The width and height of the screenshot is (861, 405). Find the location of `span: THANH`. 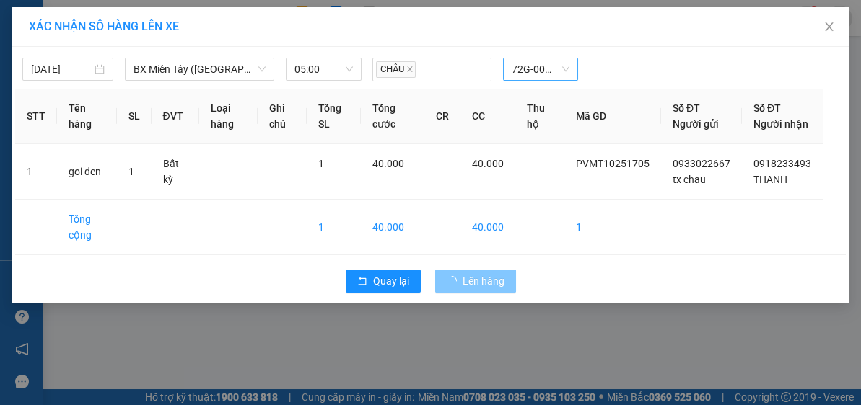

span: THANH is located at coordinates (770, 180).